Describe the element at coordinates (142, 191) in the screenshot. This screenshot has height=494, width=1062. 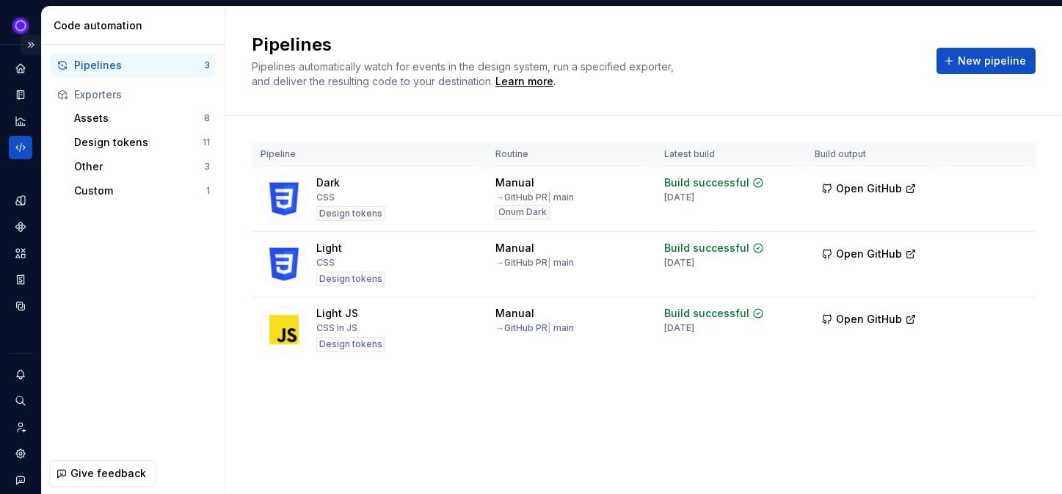
I see `a: Custom1` at that location.